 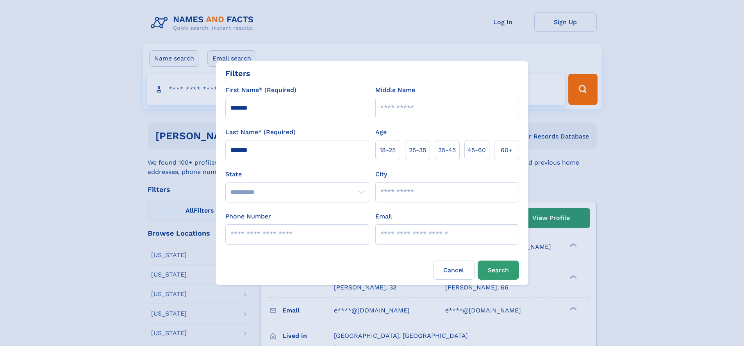 What do you see at coordinates (381, 132) in the screenshot?
I see `label: Age` at bounding box center [381, 132].